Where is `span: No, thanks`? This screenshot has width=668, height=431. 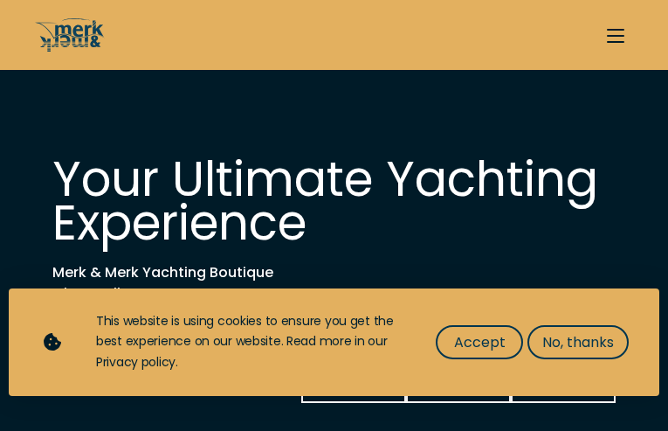 span: No, thanks is located at coordinates (578, 341).